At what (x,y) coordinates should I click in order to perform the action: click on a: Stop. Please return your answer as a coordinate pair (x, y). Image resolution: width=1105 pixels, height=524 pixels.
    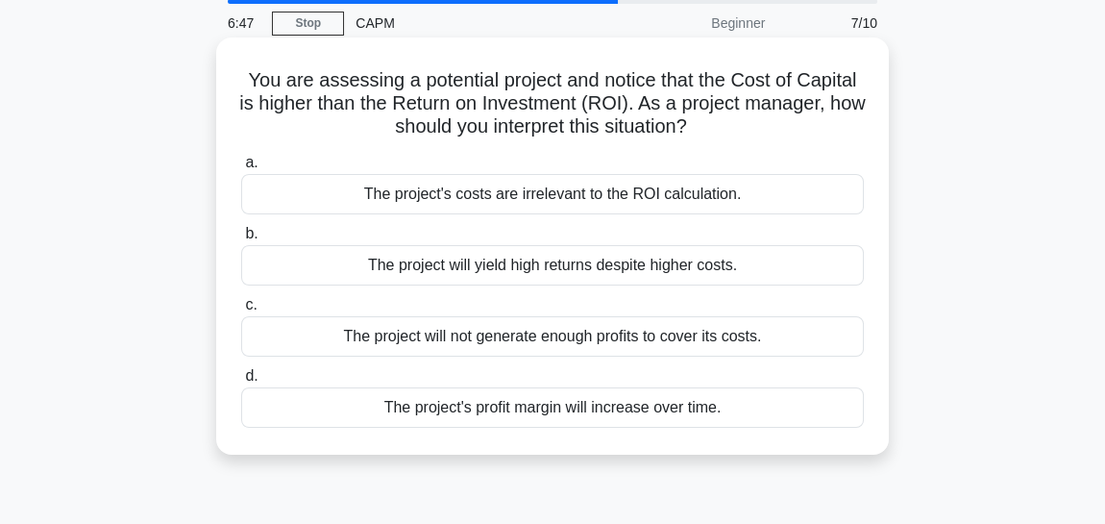
    Looking at the image, I should click on (308, 23).